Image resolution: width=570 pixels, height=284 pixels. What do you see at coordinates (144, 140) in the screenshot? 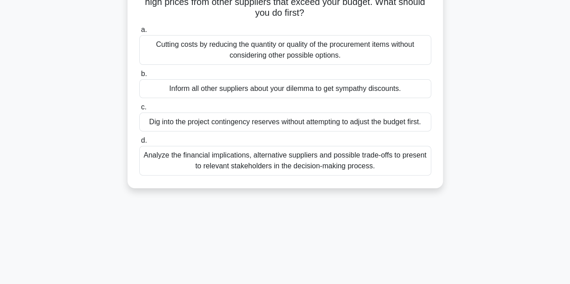
I see `span: d.` at bounding box center [144, 140].